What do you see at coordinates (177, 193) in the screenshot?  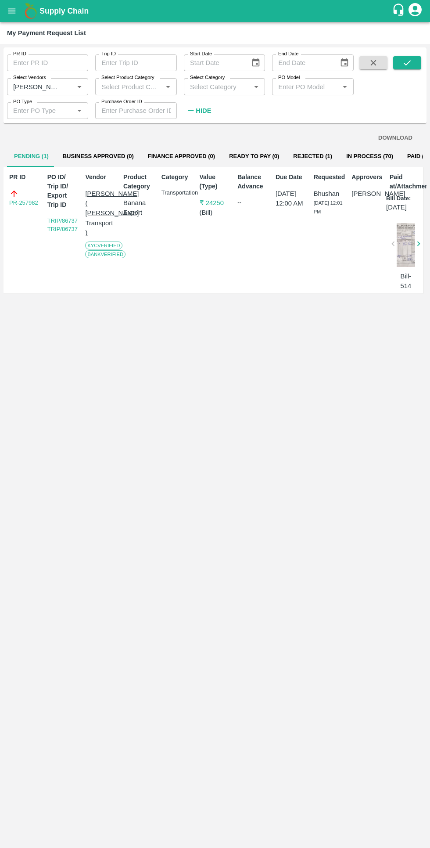 I see `p: Transportation` at bounding box center [177, 193].